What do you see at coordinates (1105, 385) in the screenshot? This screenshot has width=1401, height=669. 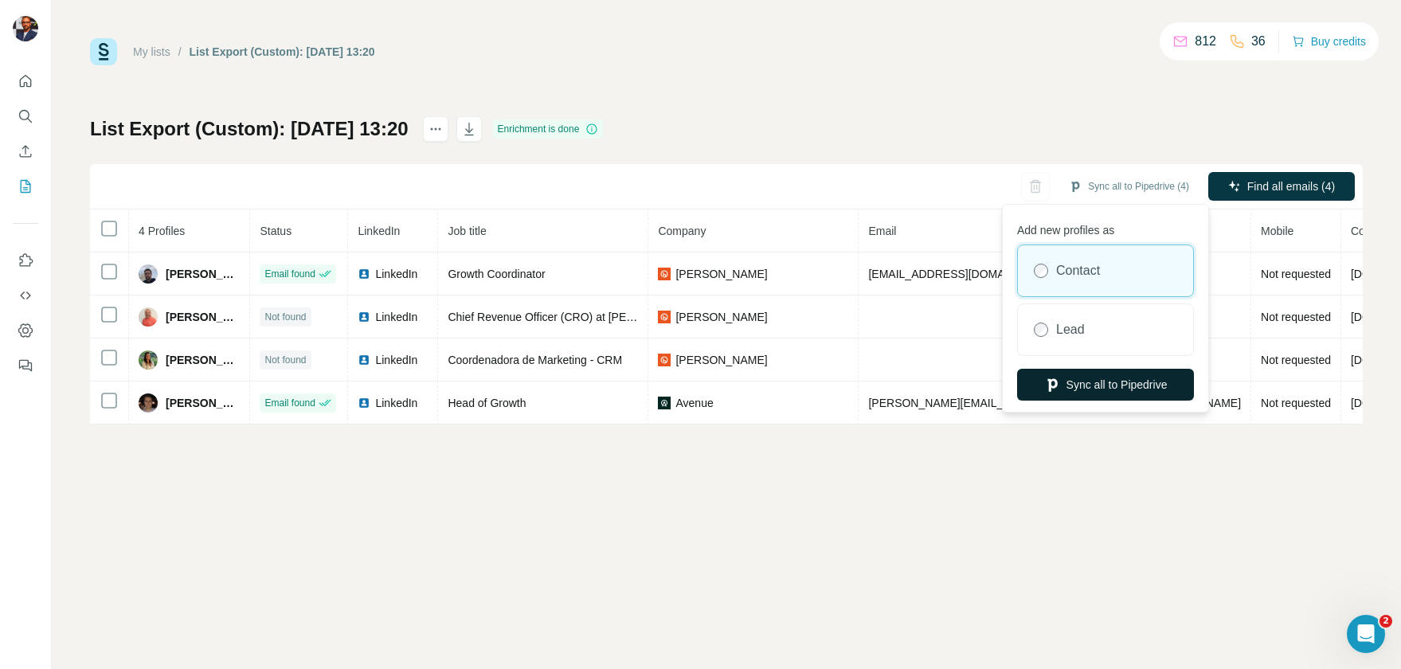 I see `button: Sync all to Pipedrive` at bounding box center [1105, 385].